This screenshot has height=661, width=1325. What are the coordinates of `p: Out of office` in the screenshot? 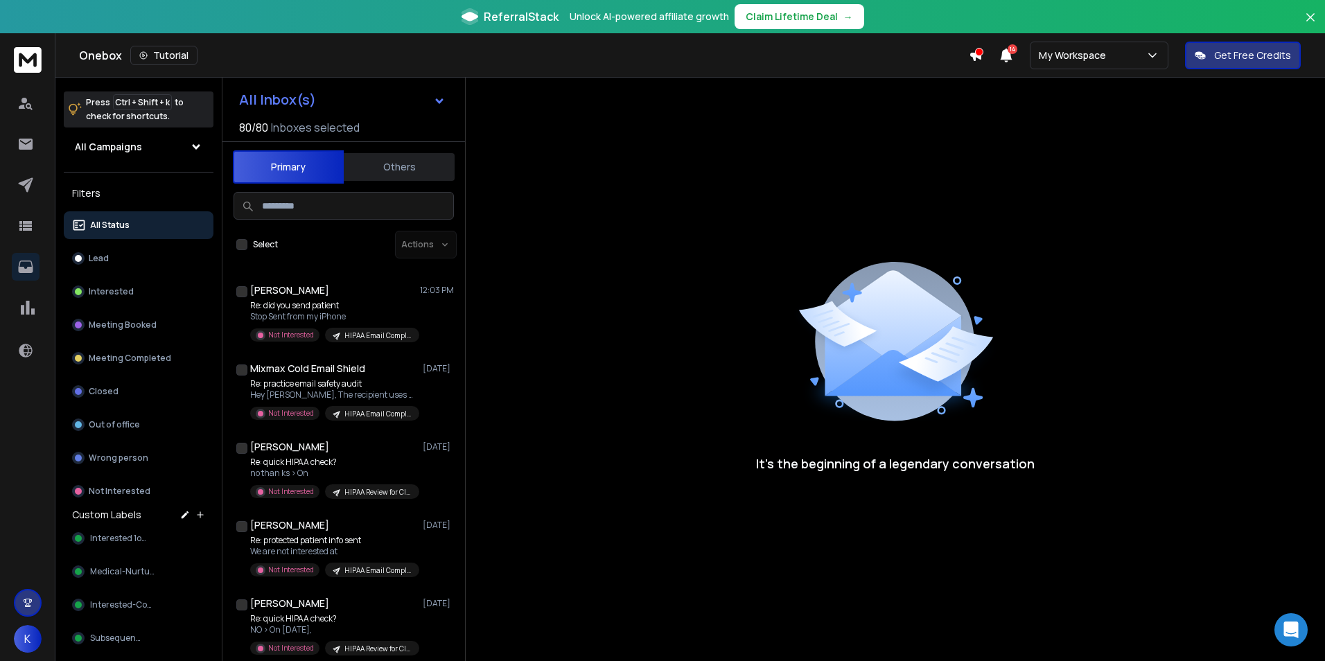 It's located at (114, 425).